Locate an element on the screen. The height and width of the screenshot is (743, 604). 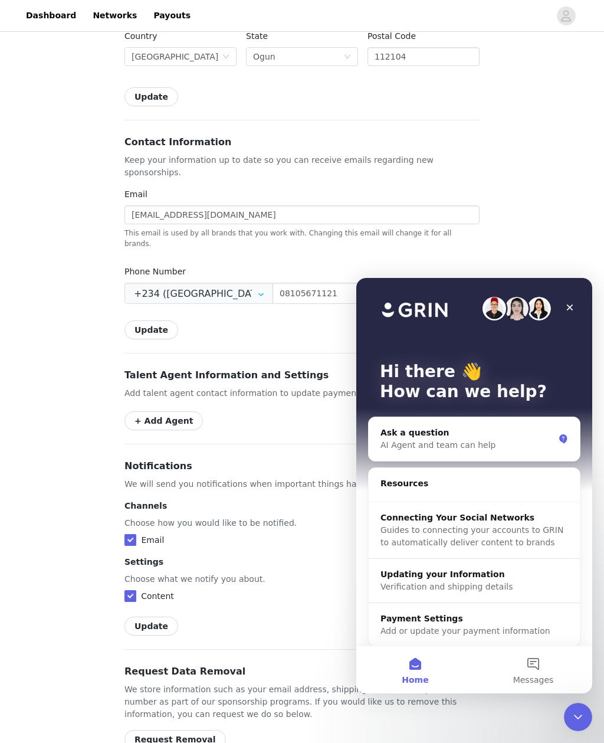
div: AI Agent and team can help is located at coordinates (111, 167).